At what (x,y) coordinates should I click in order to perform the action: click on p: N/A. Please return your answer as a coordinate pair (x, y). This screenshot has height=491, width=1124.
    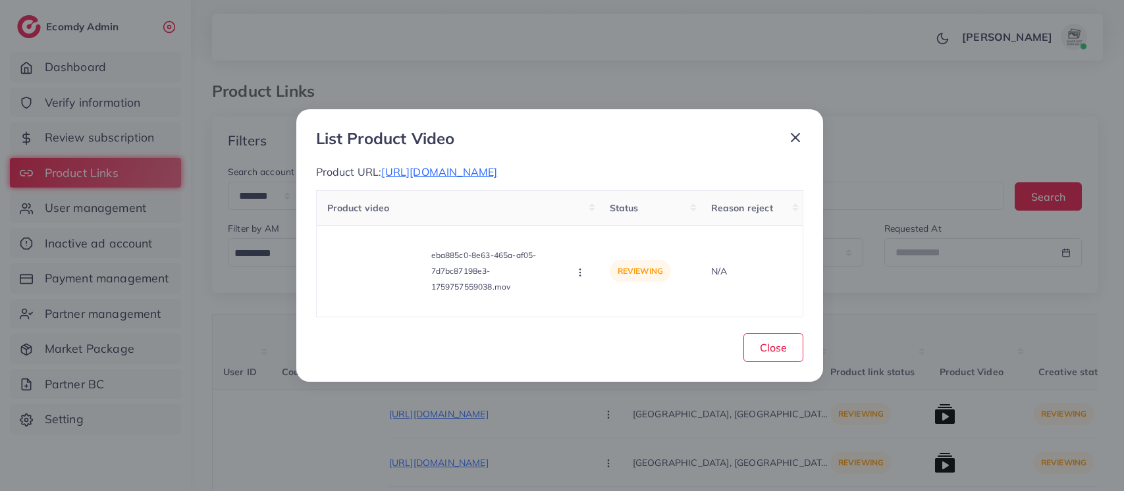
    Looking at the image, I should click on (752, 271).